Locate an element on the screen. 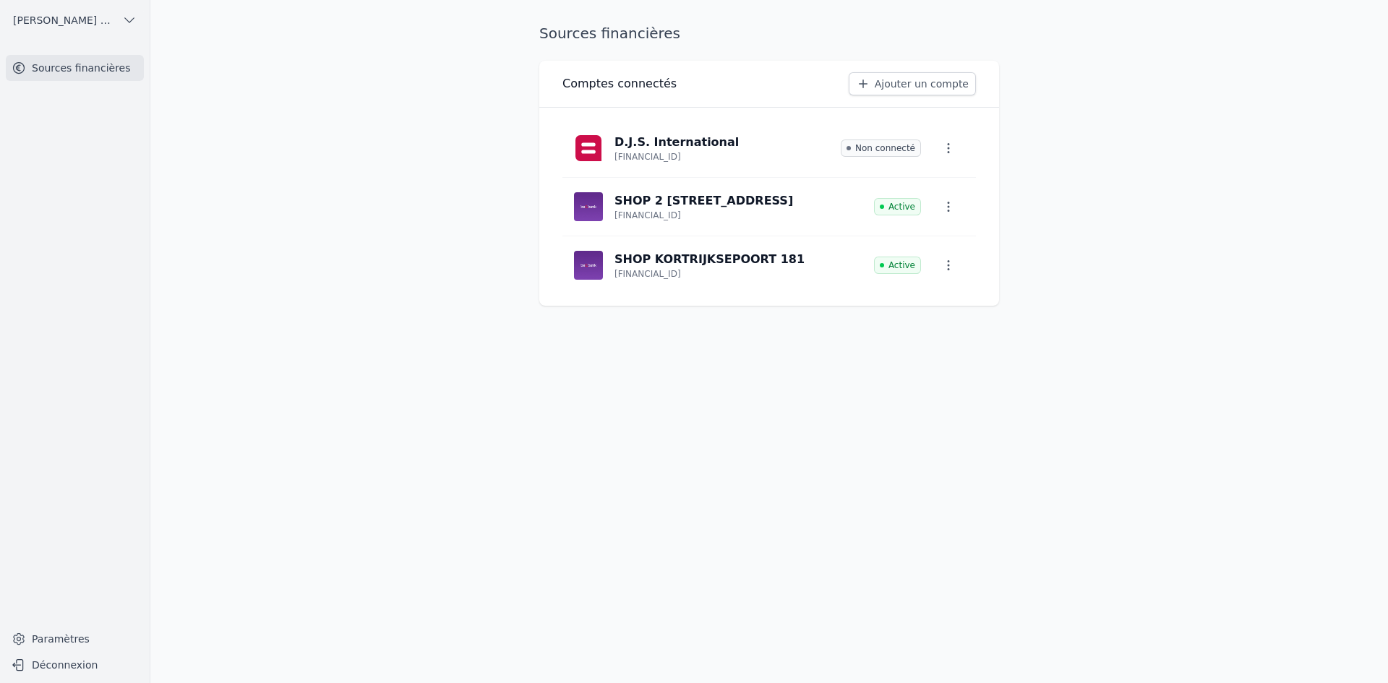 This screenshot has width=1388, height=683. a: Paramètres is located at coordinates (74, 639).